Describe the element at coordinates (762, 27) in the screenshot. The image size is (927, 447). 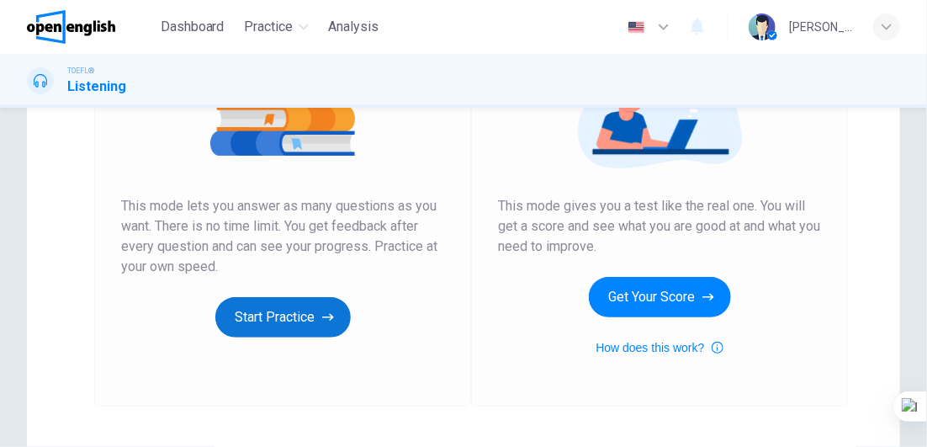
I see `img: Profile picture` at that location.